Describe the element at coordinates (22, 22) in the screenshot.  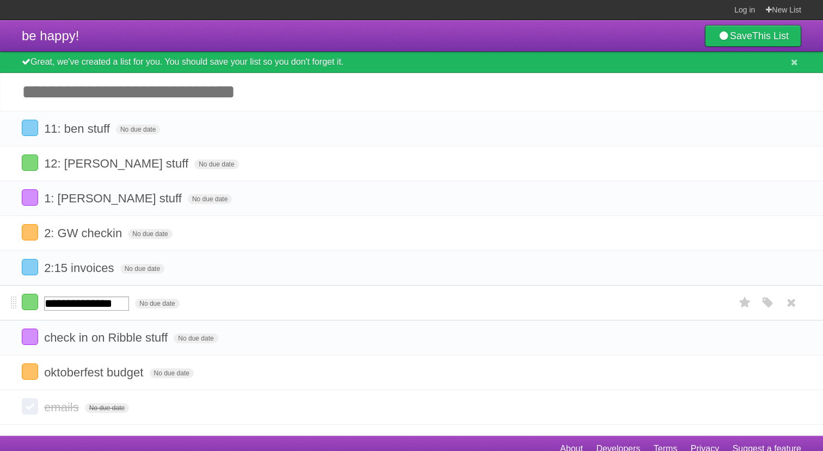
I see `img: logo_orange.svg` at that location.